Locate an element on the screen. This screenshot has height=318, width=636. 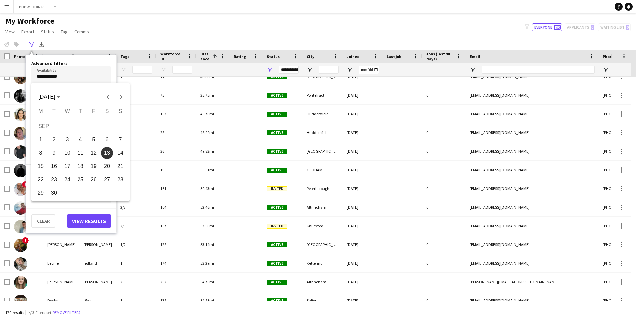
button: 18-09-2025 is located at coordinates (81, 166).